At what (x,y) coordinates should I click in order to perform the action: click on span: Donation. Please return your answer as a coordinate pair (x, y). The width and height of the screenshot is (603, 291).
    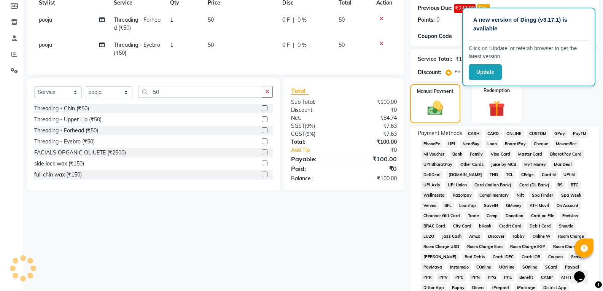
    Looking at the image, I should click on (514, 216).